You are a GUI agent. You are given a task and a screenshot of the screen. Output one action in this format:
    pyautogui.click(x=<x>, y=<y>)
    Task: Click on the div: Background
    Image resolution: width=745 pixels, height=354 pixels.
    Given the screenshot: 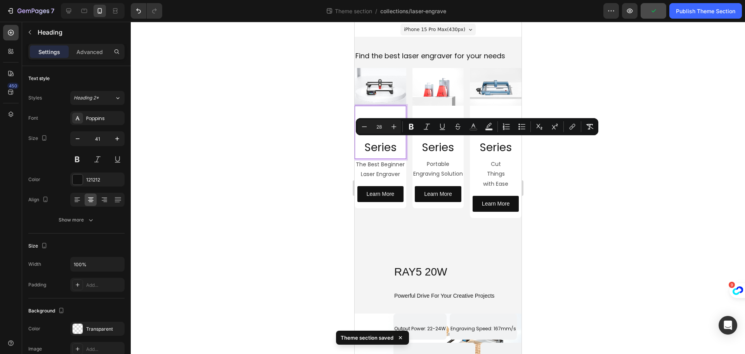 What is the action you would take?
    pyautogui.click(x=47, y=310)
    